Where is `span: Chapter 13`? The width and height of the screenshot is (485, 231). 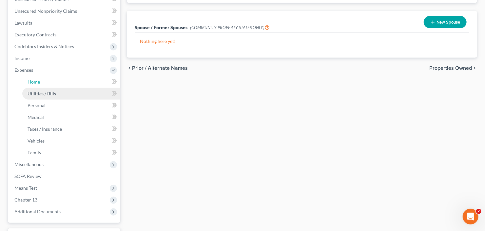 span: Chapter 13 is located at coordinates (26, 200).